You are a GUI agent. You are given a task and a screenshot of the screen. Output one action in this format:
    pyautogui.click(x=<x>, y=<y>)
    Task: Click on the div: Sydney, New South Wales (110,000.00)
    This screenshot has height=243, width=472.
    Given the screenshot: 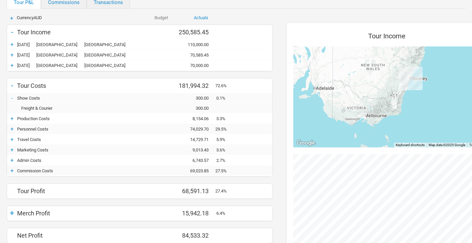 What is the action you would take?
    pyautogui.click(x=411, y=78)
    